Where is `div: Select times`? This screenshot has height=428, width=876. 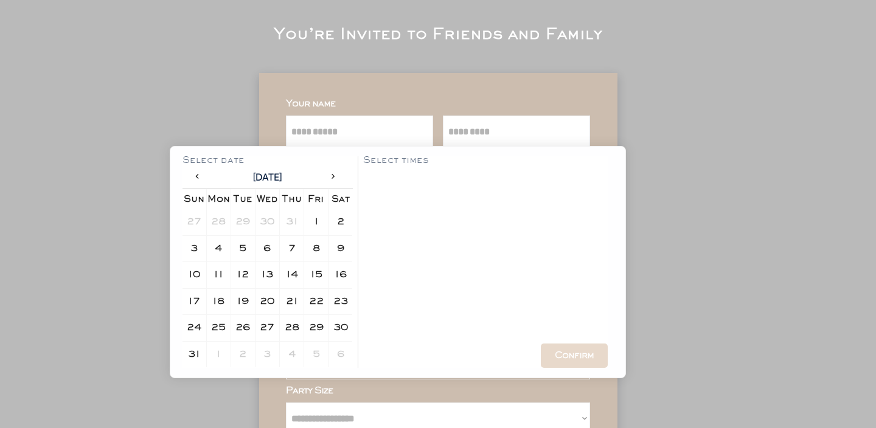 div: Select times is located at coordinates (486, 161).